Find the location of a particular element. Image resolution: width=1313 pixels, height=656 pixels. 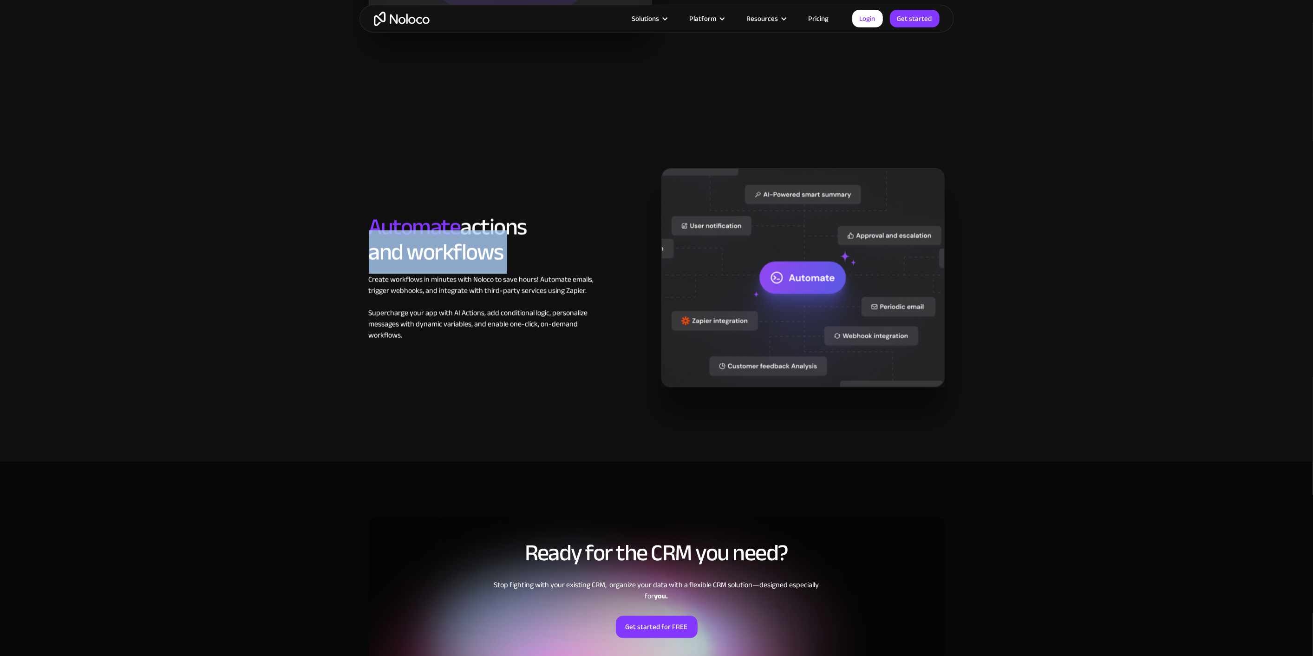

a: Get started for FREE is located at coordinates (657, 627).